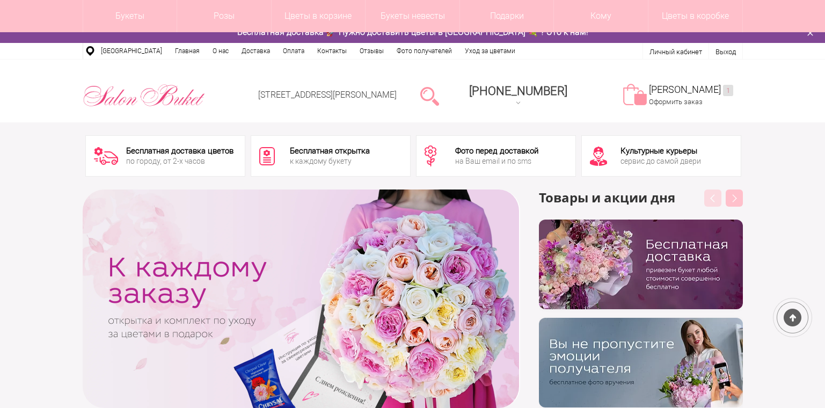 The image size is (825, 408). What do you see at coordinates (641, 264) in the screenshot?
I see `img: hpaj04joss48rwypv6hbykmvk1dj7zyr.png.webp` at bounding box center [641, 264].